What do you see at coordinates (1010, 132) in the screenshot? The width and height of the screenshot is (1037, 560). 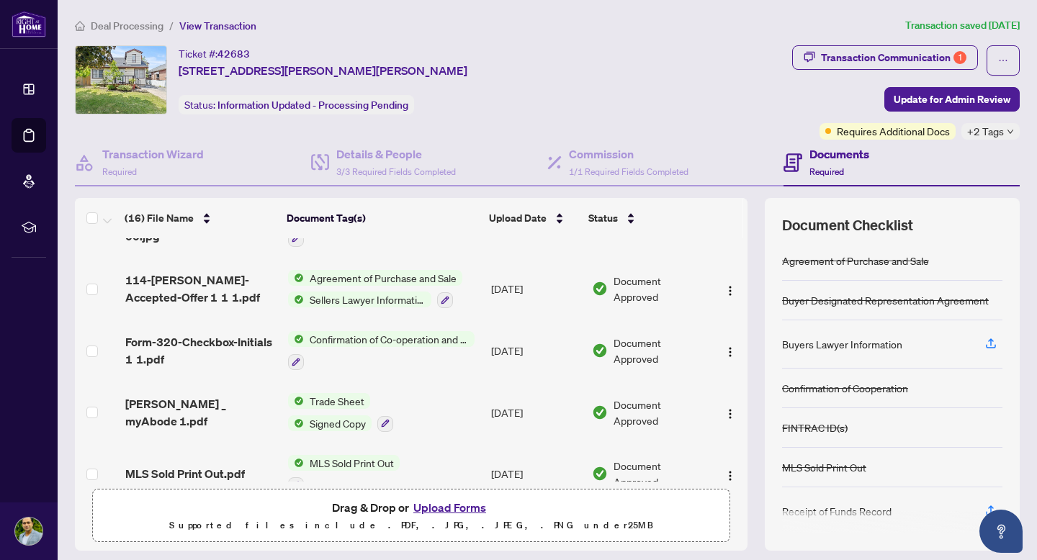 I see `span: down` at bounding box center [1010, 132].